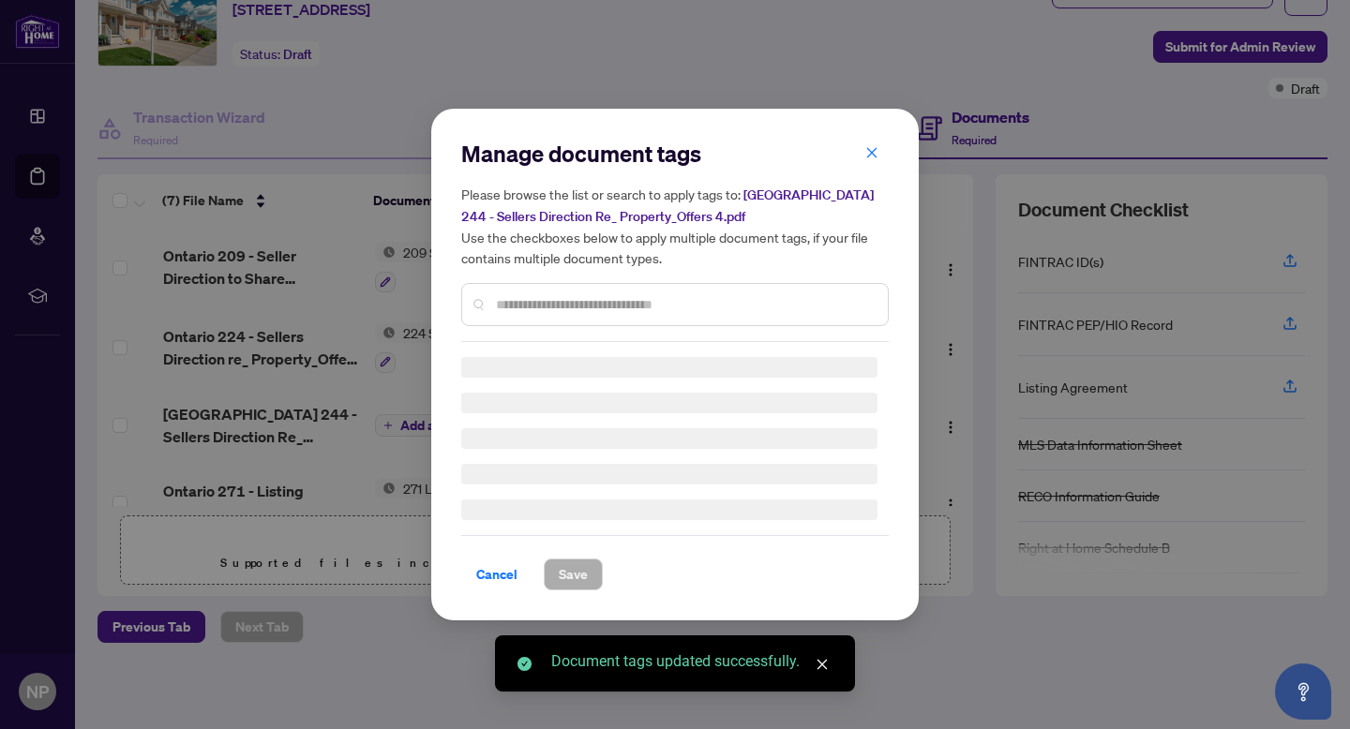  What do you see at coordinates (692, 662) in the screenshot?
I see `div: Document tags updated successfully.` at bounding box center [692, 662].